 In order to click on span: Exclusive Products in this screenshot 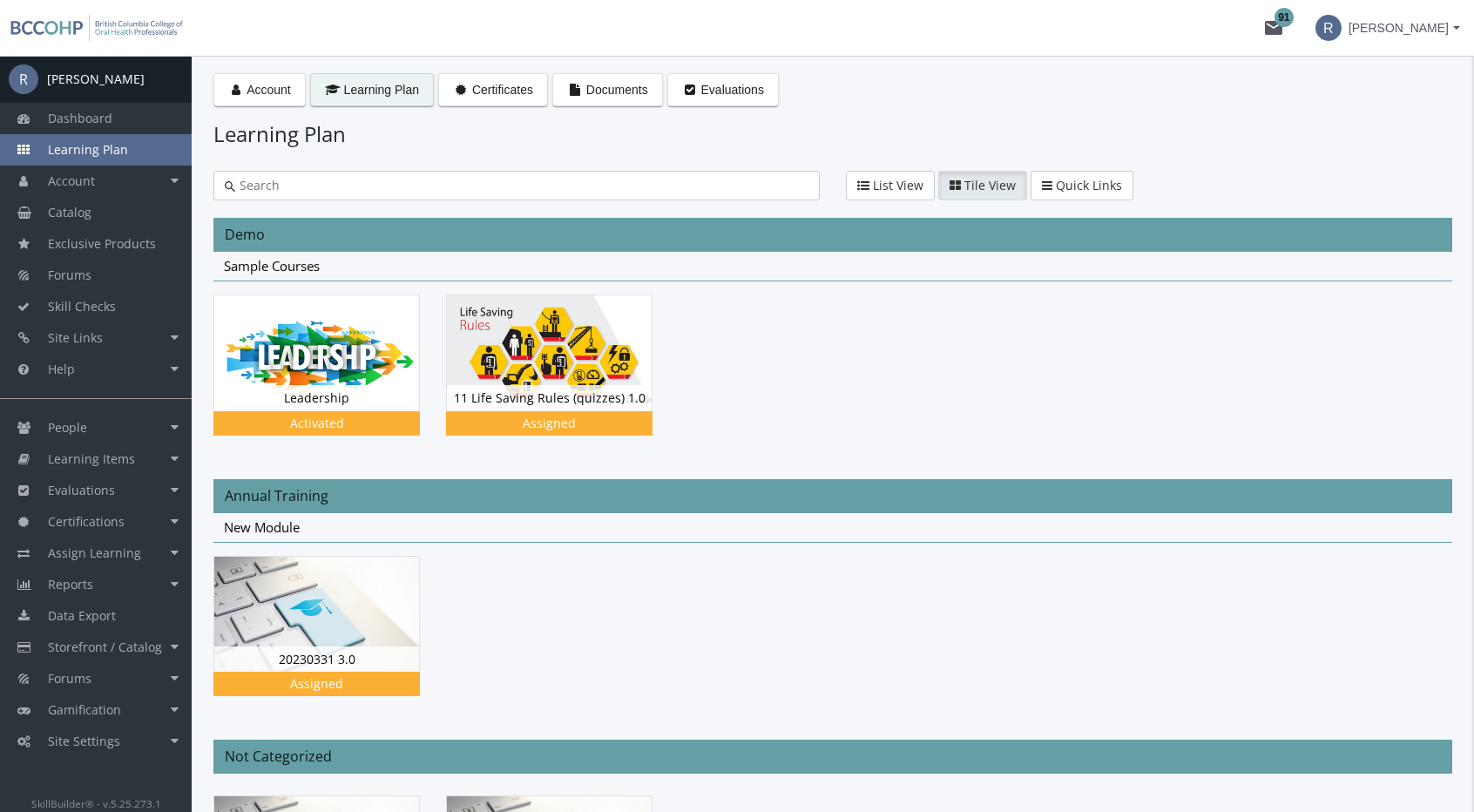, I will do `click(102, 243)`.